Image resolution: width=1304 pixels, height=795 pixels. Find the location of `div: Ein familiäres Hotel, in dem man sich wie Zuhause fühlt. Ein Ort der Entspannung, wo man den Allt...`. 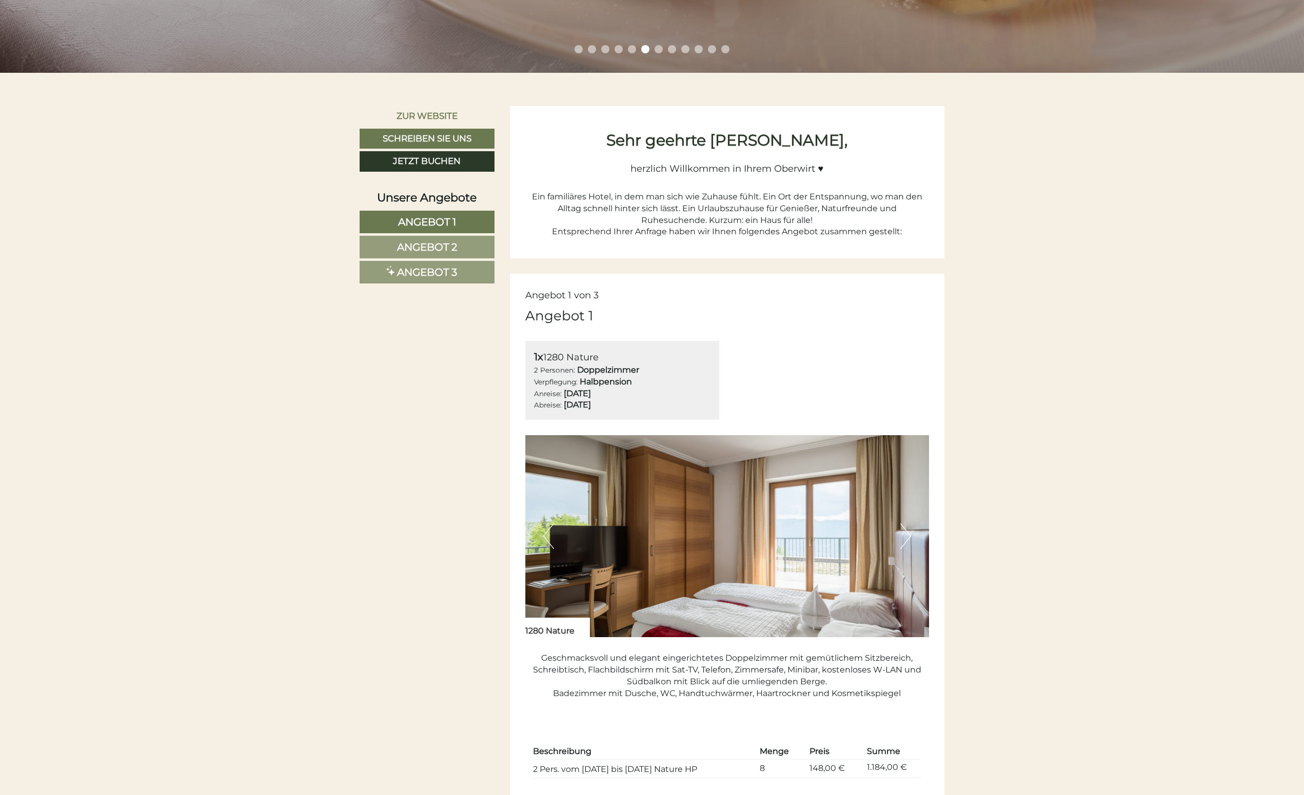

div: Ein familiäres Hotel, in dem man sich wie Zuhause fühlt. Ein Ort der Entspannung, wo man den Allt... is located at coordinates (727, 203).